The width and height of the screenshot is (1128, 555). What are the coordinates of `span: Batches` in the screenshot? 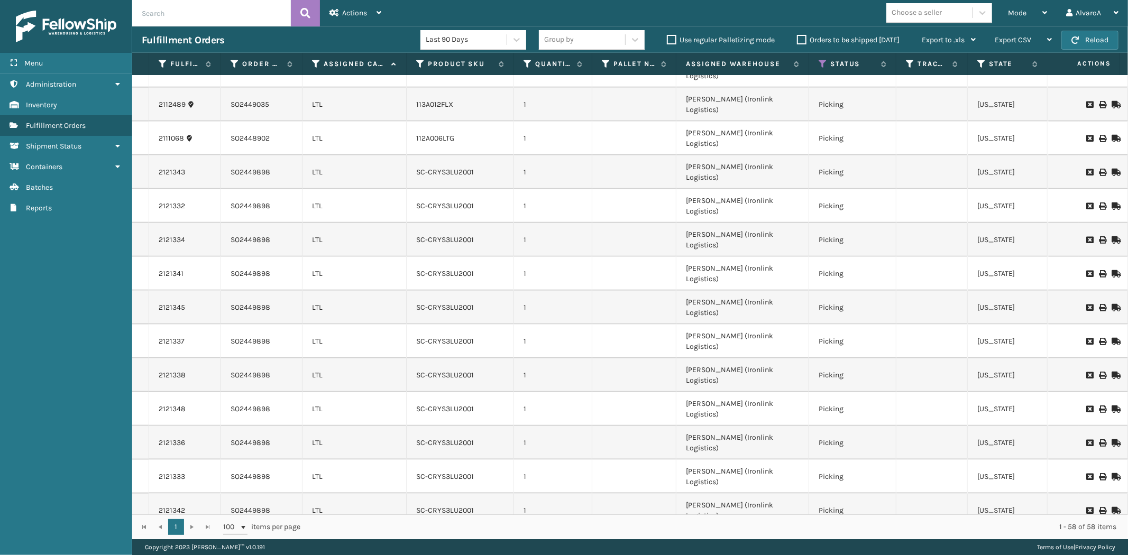 It's located at (39, 187).